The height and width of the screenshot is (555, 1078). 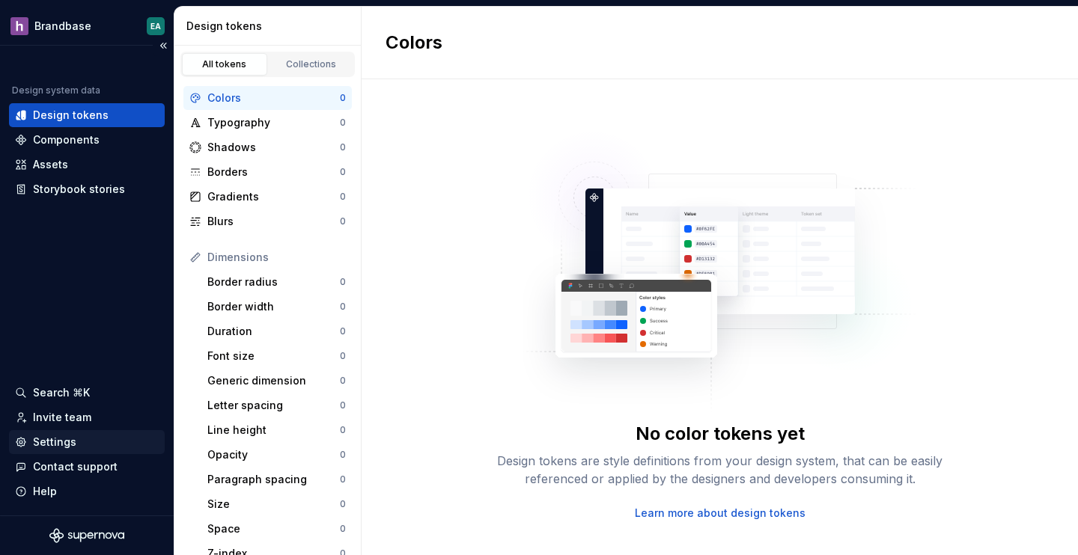 I want to click on div: Opacity, so click(x=273, y=455).